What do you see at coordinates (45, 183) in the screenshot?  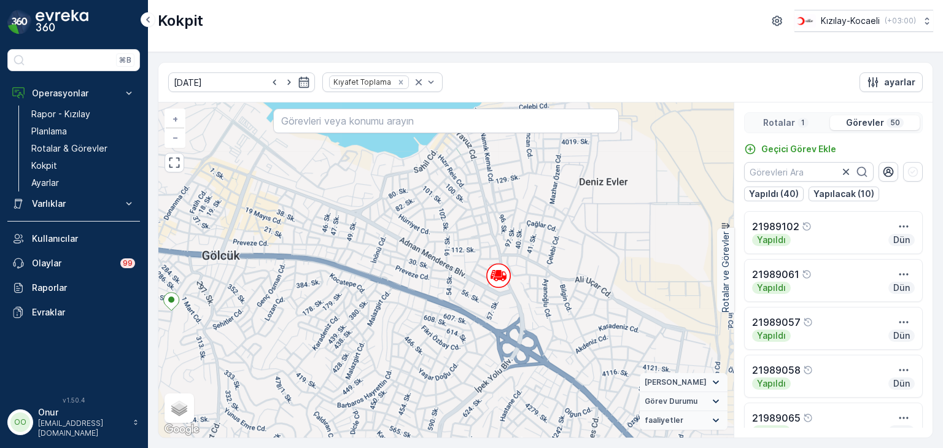 I see `p: Ayarlar` at bounding box center [45, 183].